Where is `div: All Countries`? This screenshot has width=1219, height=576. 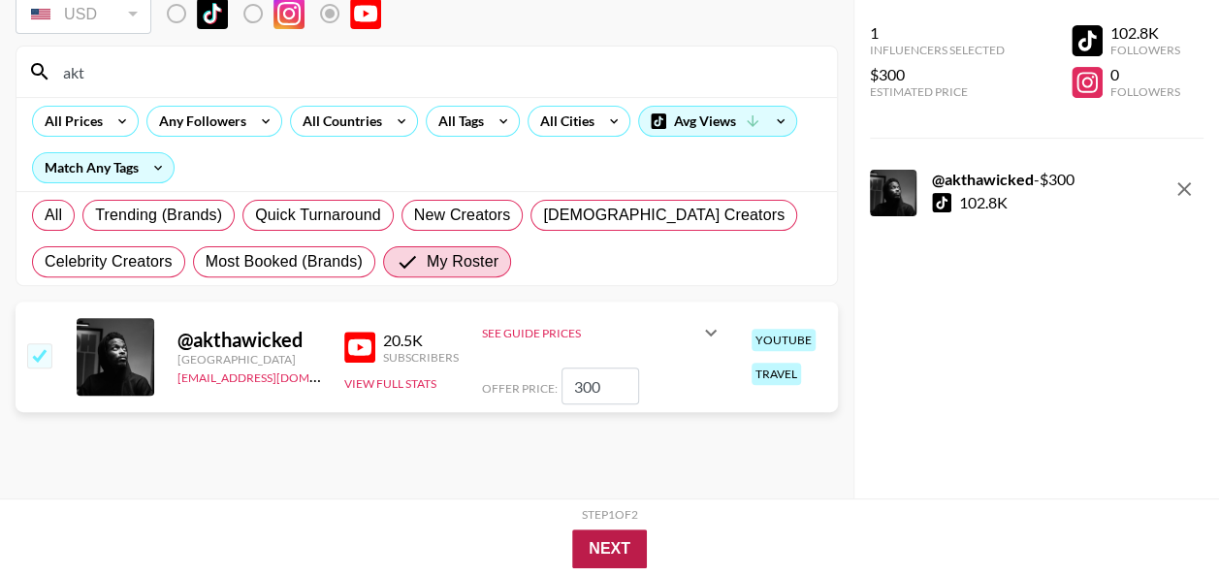
div: All Countries is located at coordinates (338, 121).